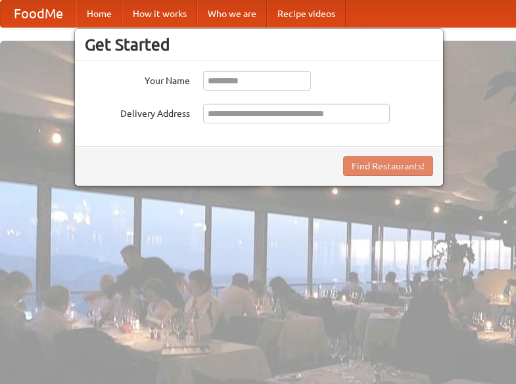 This screenshot has height=384, width=516. I want to click on button: Find Restaurants!, so click(387, 166).